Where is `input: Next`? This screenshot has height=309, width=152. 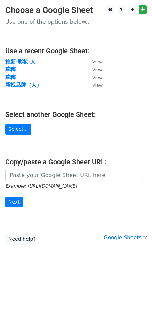
input: Next is located at coordinates (14, 202).